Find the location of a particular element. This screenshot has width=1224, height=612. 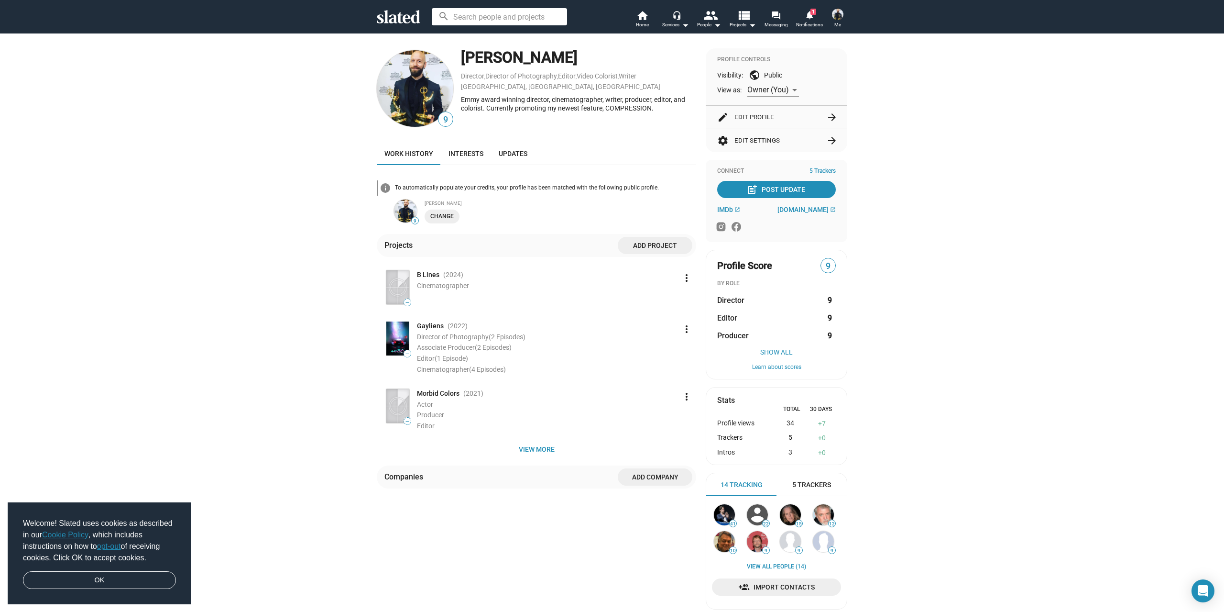

div: Post Update is located at coordinates (777, 189).